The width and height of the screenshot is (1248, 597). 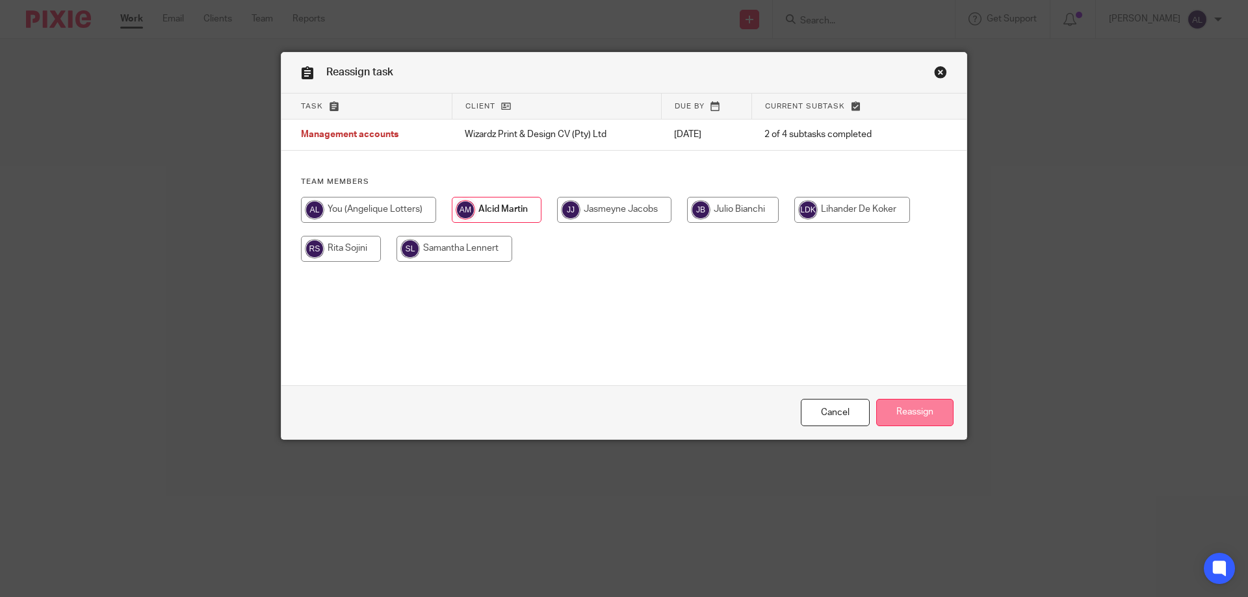 What do you see at coordinates (805, 106) in the screenshot?
I see `span: Current subtask` at bounding box center [805, 106].